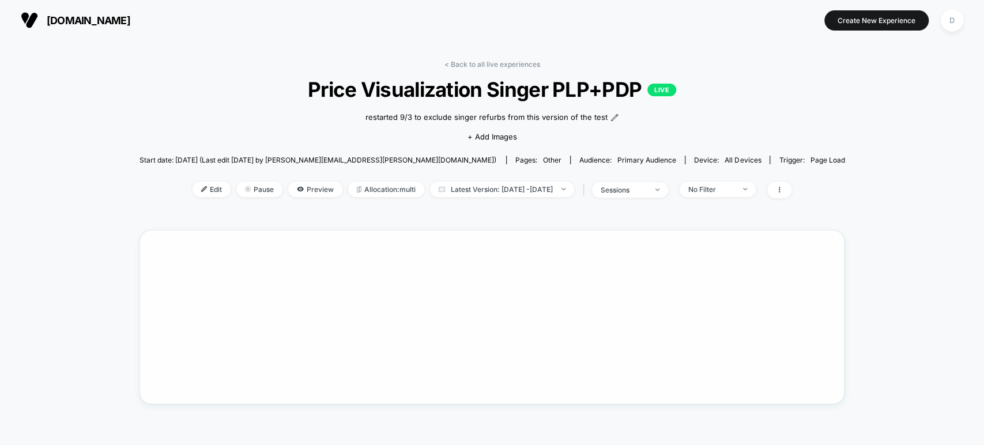 This screenshot has height=445, width=984. Describe the element at coordinates (492, 89) in the screenshot. I see `span: Price Visualization Singer PLP+PDP` at that location.